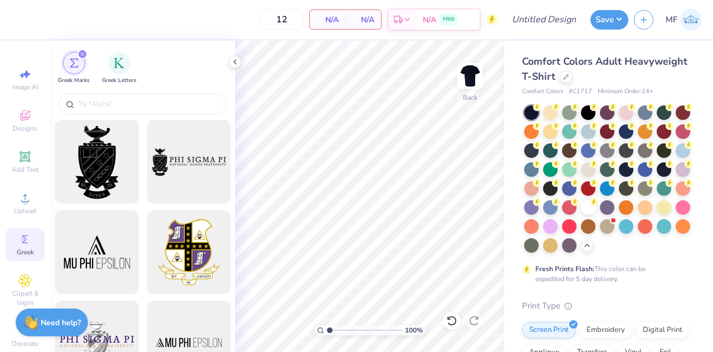  Describe the element at coordinates (74, 63) in the screenshot. I see `img: Greek Marks Image` at that location.